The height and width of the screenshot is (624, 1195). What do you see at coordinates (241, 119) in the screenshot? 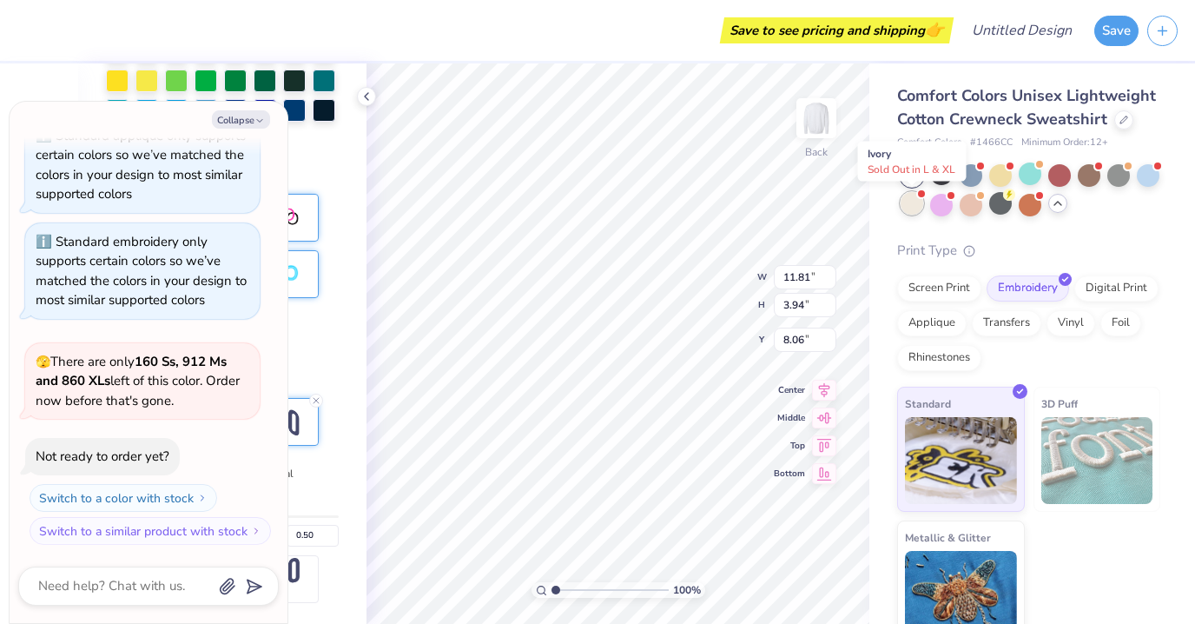
I see `button: Collapse` at bounding box center [241, 119].